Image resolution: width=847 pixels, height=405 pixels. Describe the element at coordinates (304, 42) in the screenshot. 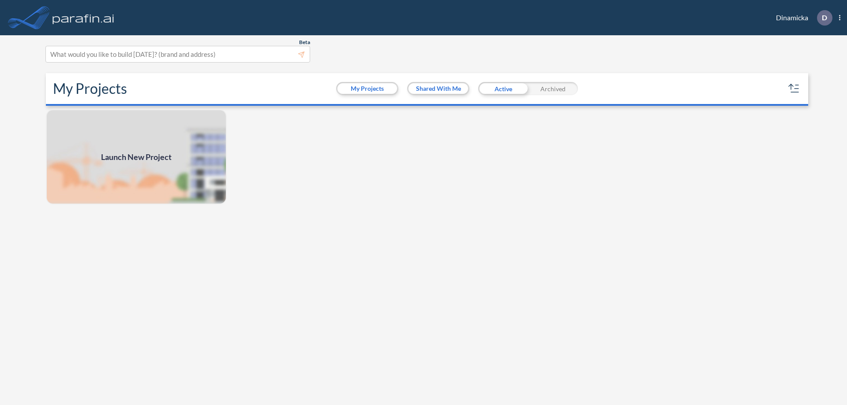

I see `span: Beta` at that location.